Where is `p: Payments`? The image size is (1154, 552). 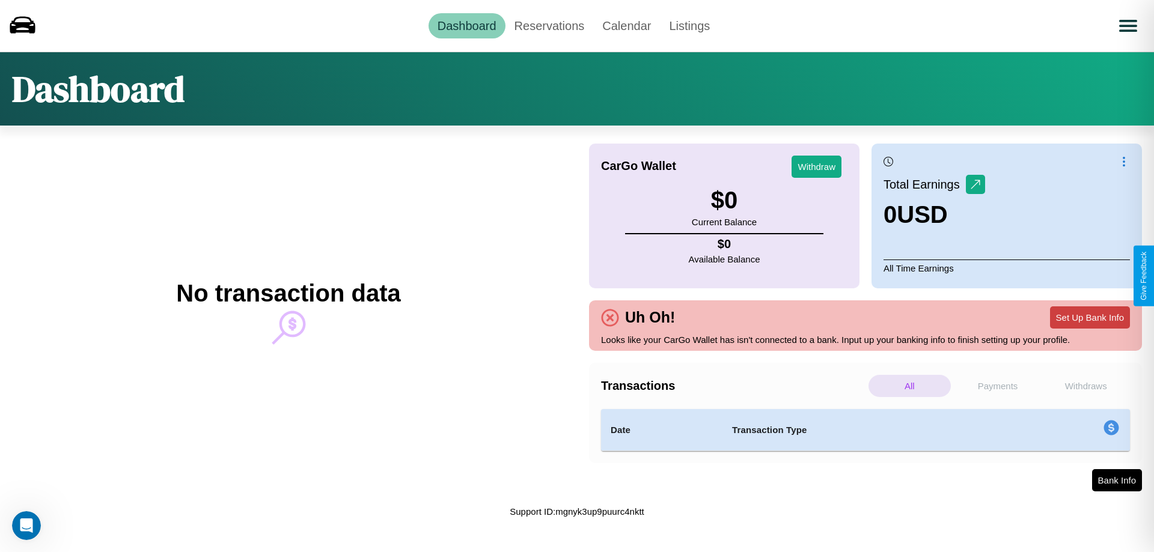 p: Payments is located at coordinates (997, 386).